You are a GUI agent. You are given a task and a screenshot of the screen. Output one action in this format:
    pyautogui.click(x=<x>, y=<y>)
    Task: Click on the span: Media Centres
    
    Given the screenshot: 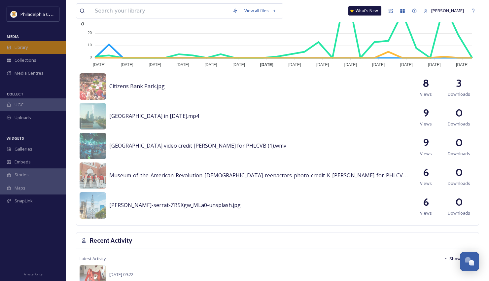 What is the action you would take?
    pyautogui.click(x=29, y=73)
    